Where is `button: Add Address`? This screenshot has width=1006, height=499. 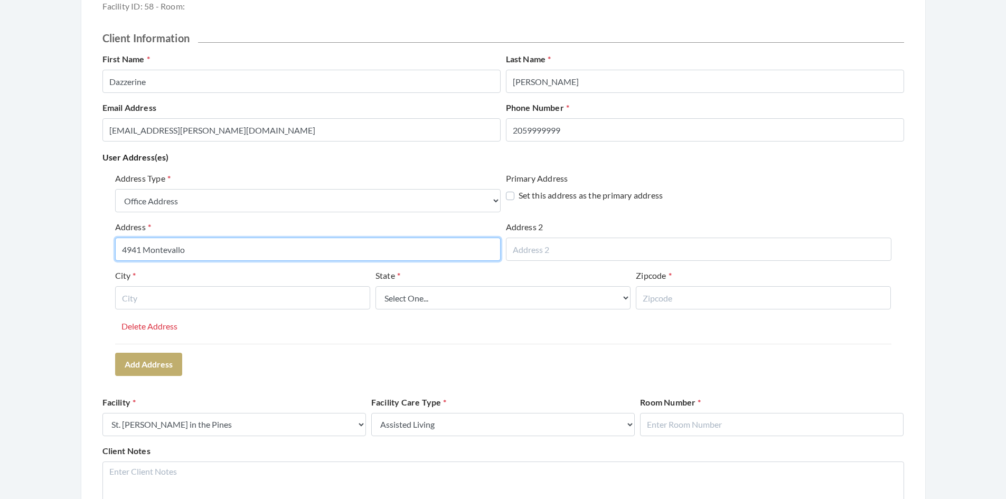
button: Add Address is located at coordinates (148, 364).